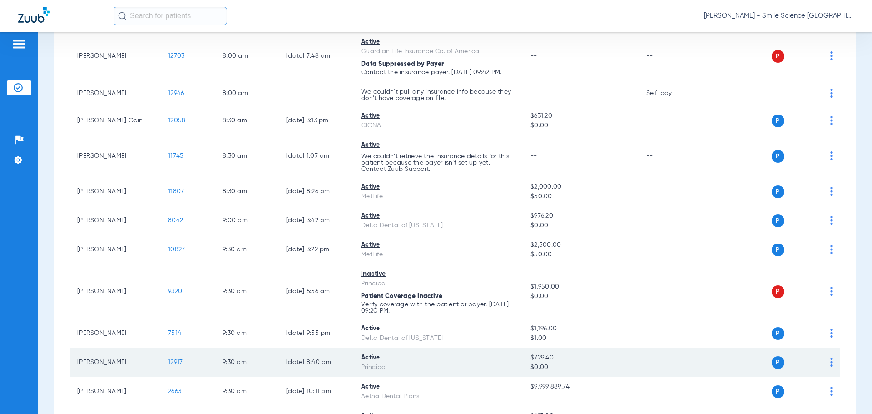 The height and width of the screenshot is (414, 872). What do you see at coordinates (176, 156) in the screenshot?
I see `span: 11745` at bounding box center [176, 156].